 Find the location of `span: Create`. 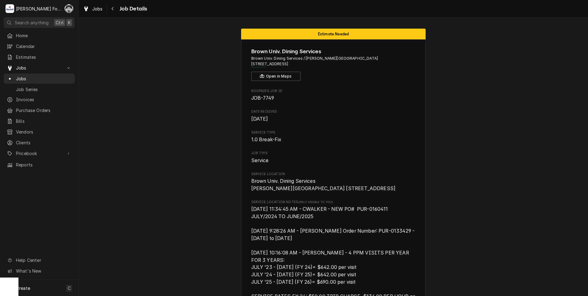

span: Create is located at coordinates (23, 288).